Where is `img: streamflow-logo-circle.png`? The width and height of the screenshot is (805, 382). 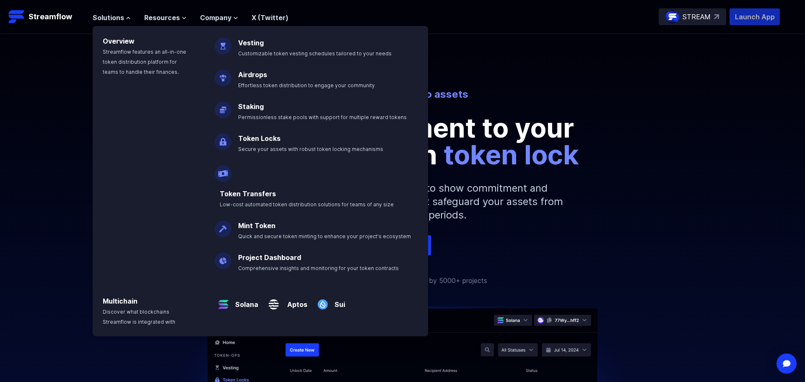 img: streamflow-logo-circle.png is located at coordinates (673, 17).